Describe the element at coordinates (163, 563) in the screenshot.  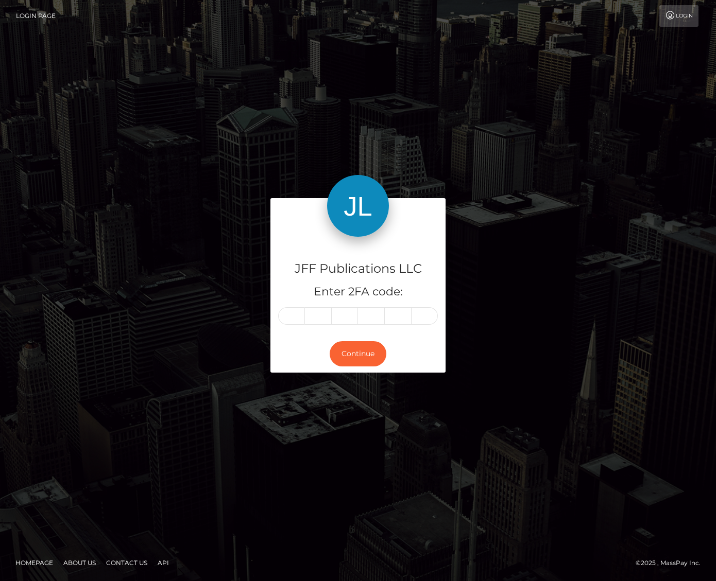
I see `a: API` at that location.